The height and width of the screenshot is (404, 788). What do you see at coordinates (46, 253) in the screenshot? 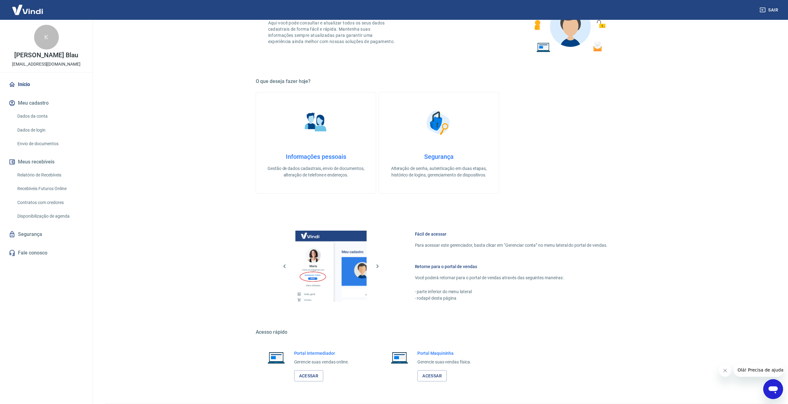
I see `a: Fale conosco` at bounding box center [46, 253].